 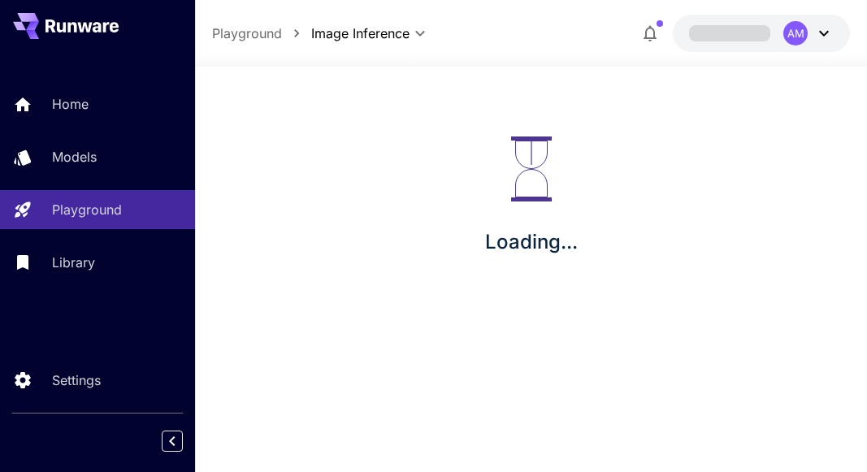 What do you see at coordinates (531, 242) in the screenshot?
I see `p: Loading...` at bounding box center [531, 242].